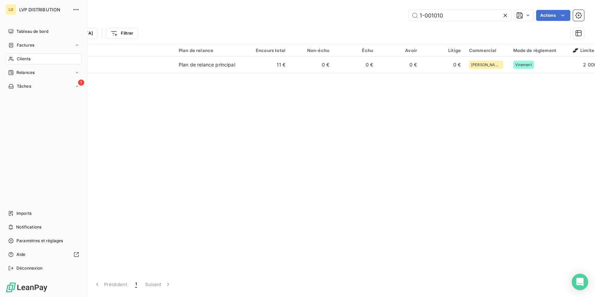 This screenshot has height=297, width=595. Describe the element at coordinates (580, 282) in the screenshot. I see `div: Open Intercom Messenger` at that location.